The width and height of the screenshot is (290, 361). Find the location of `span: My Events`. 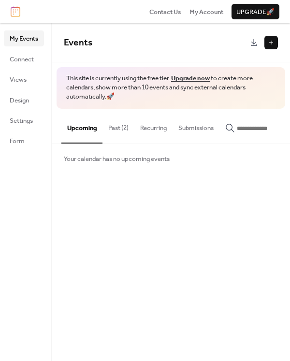

span: My Events is located at coordinates (24, 39).